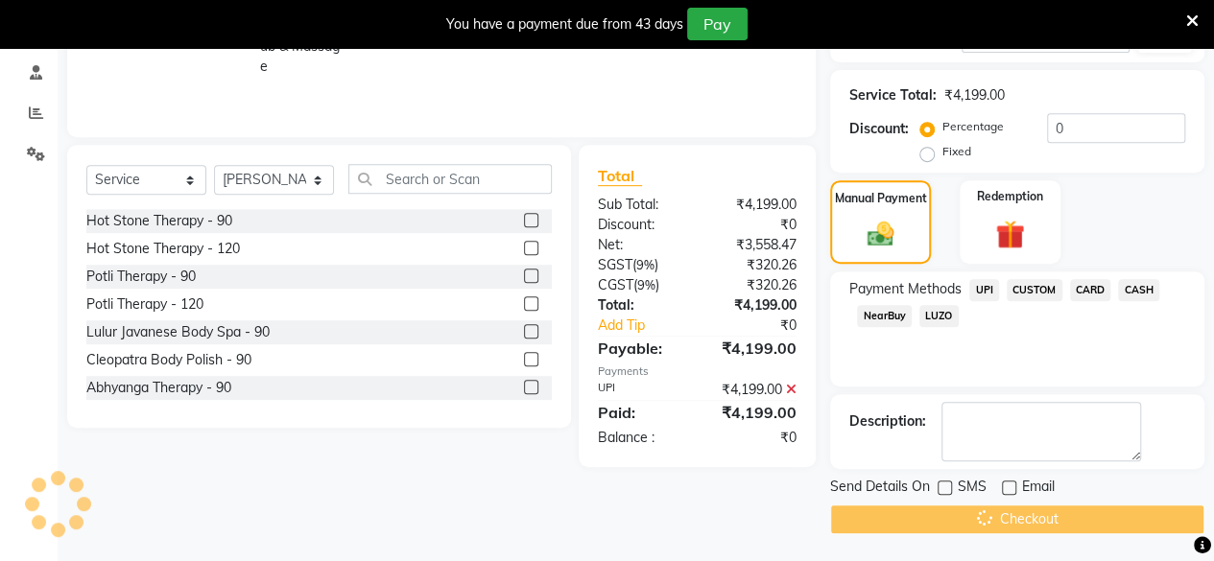 The width and height of the screenshot is (1214, 561). I want to click on span: SMS, so click(972, 488).